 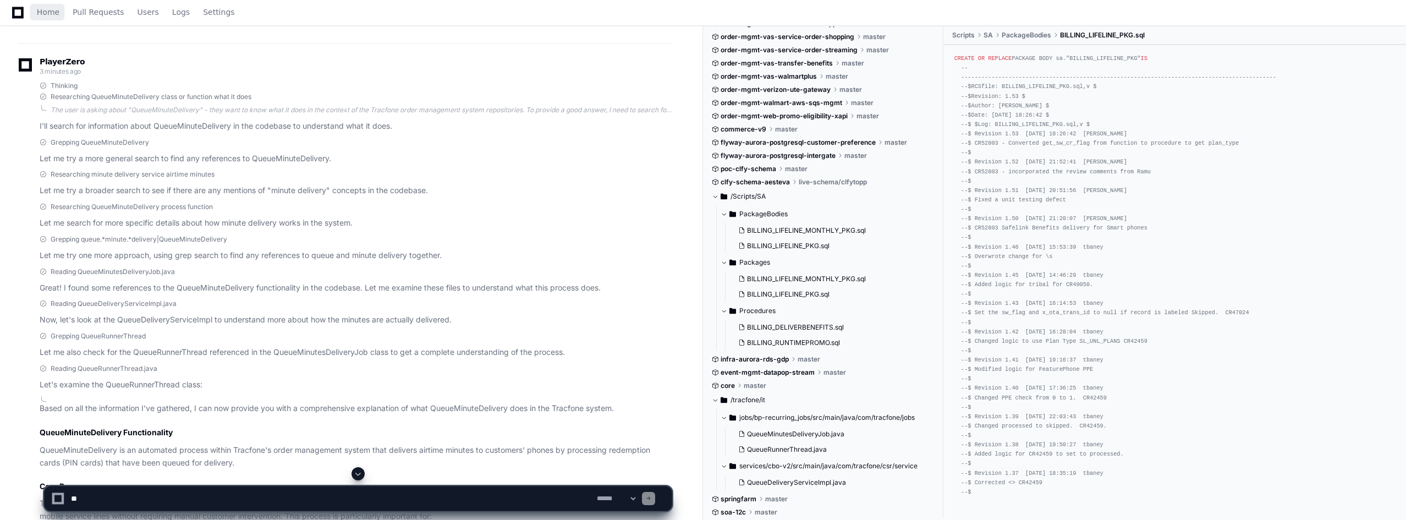 I want to click on span: clfy-schema-aesteva, so click(x=755, y=182).